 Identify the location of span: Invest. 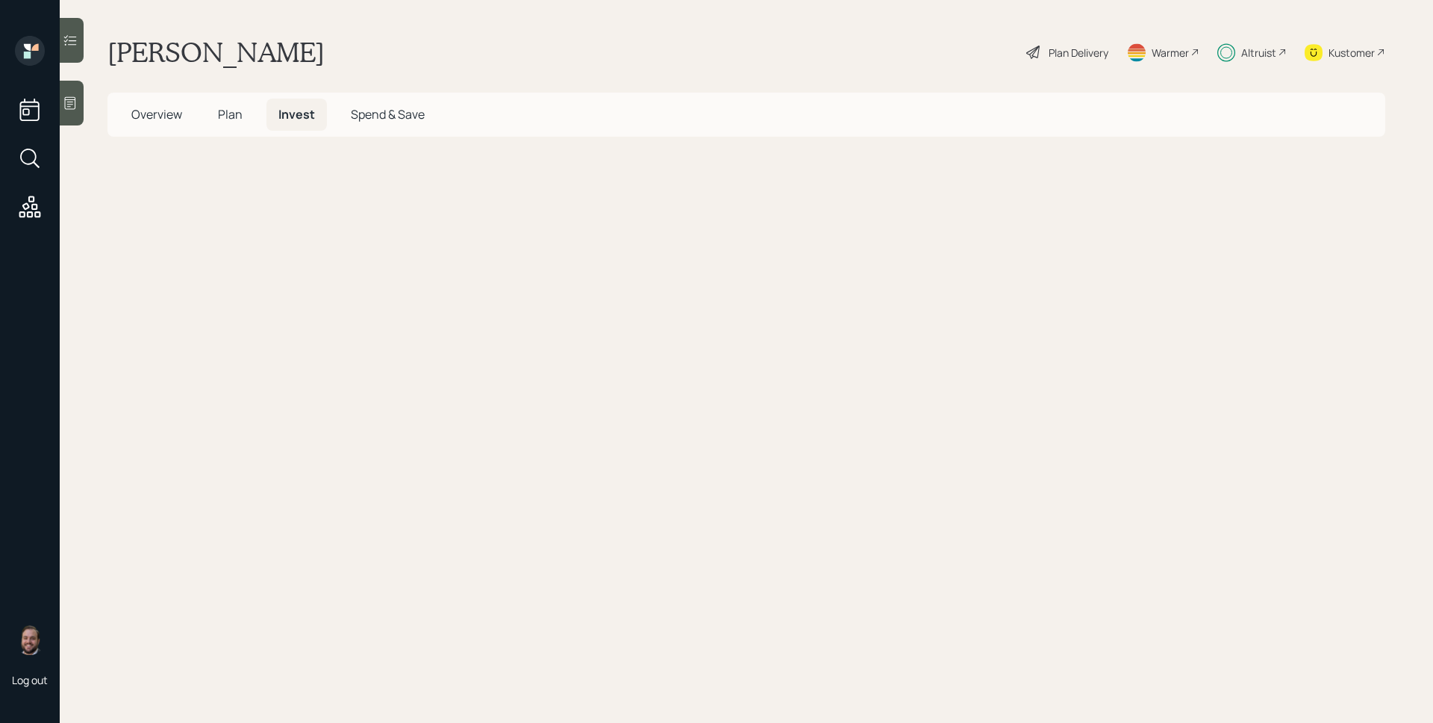
(296, 114).